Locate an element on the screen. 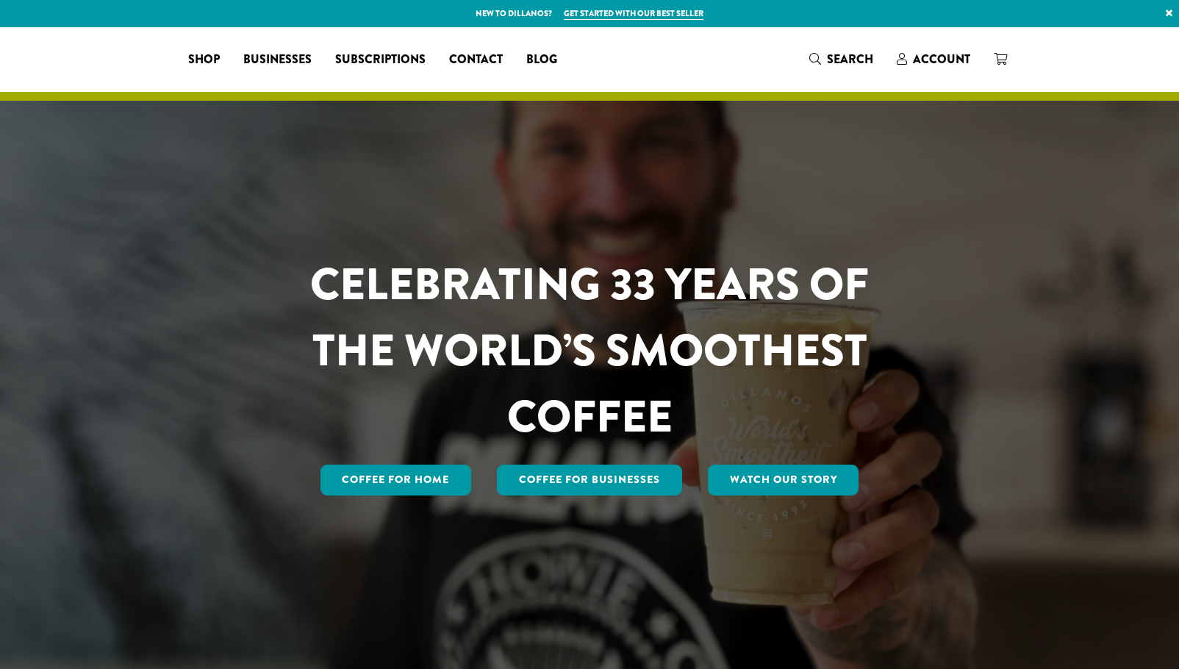 Image resolution: width=1179 pixels, height=669 pixels. a: Watch Our Story is located at coordinates (784, 480).